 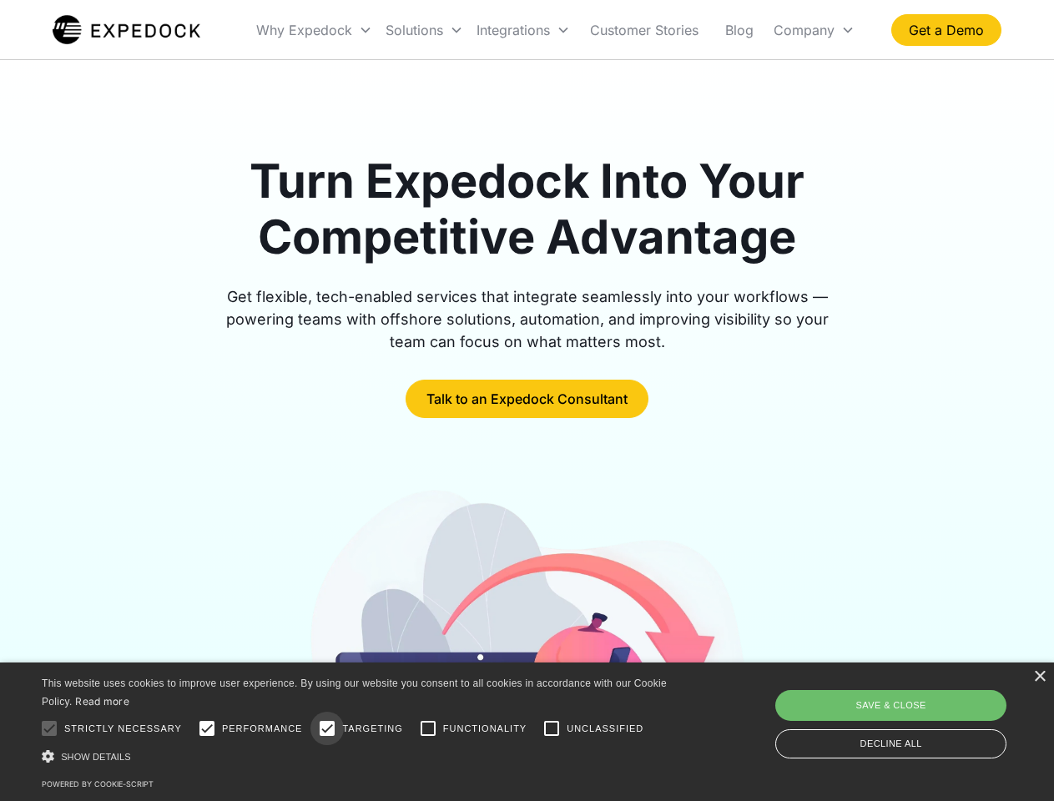 I want to click on span: Functionality, so click(x=485, y=729).